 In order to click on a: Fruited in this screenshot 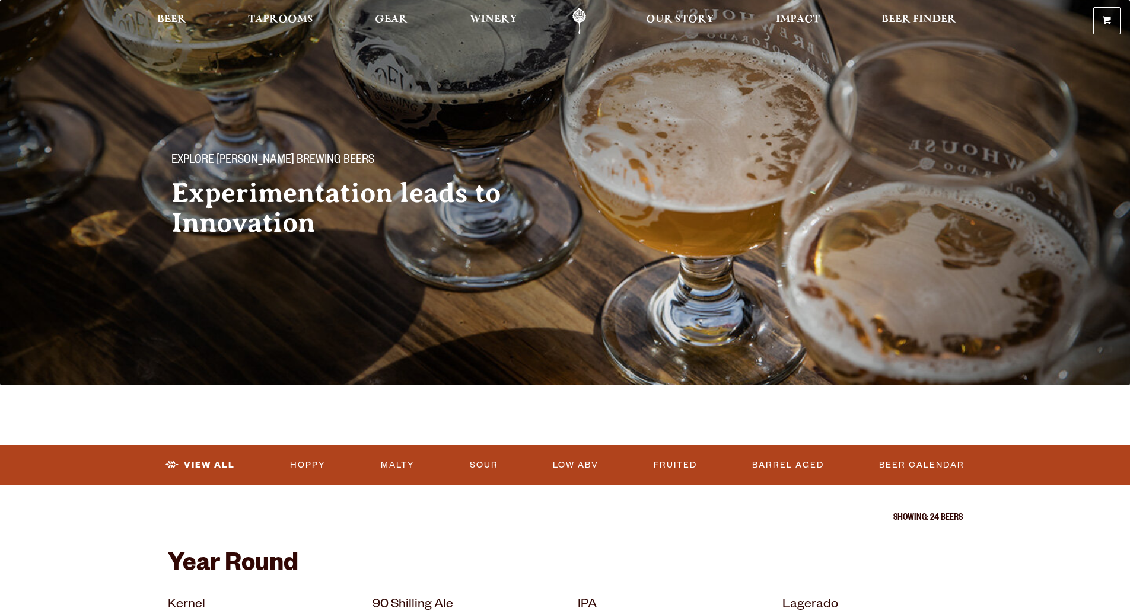, I will do `click(675, 466)`.